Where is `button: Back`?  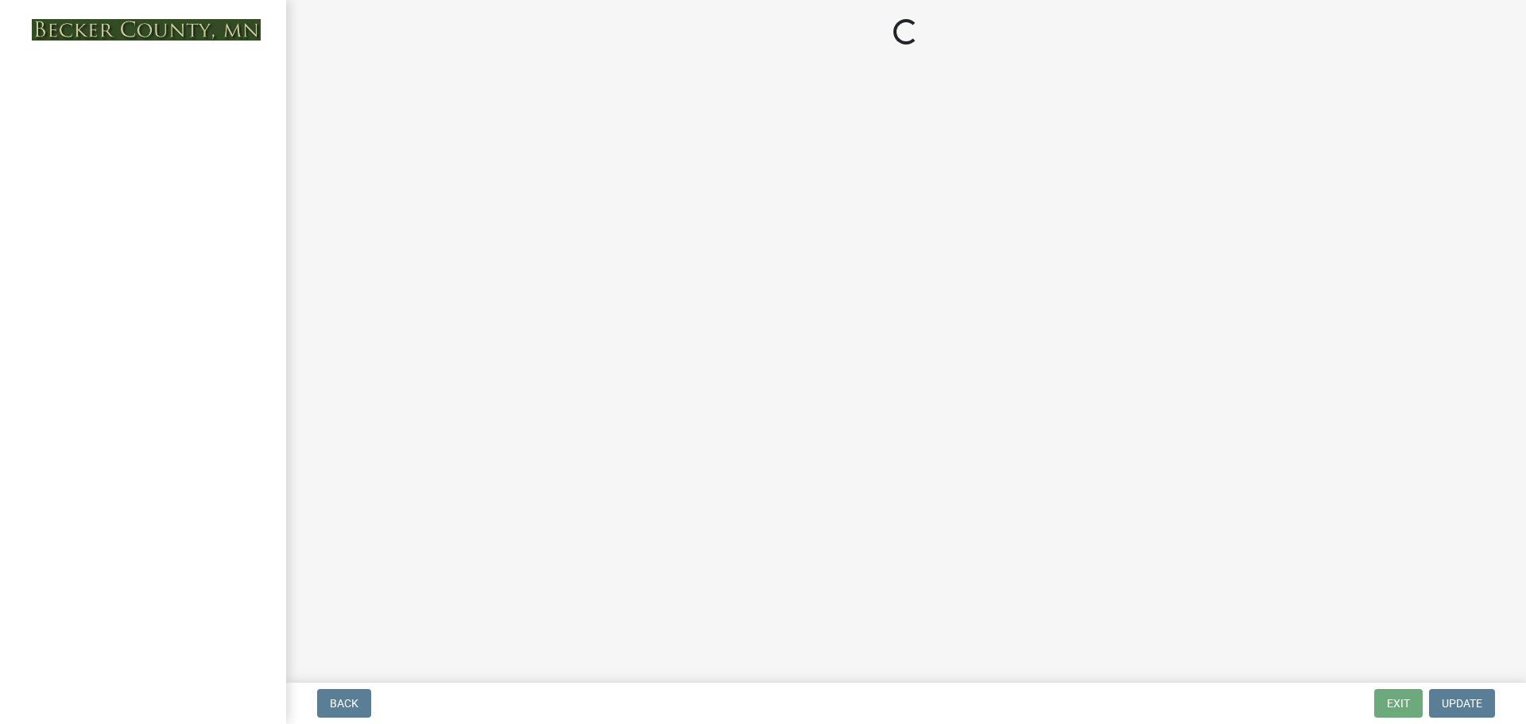 button: Back is located at coordinates (344, 704).